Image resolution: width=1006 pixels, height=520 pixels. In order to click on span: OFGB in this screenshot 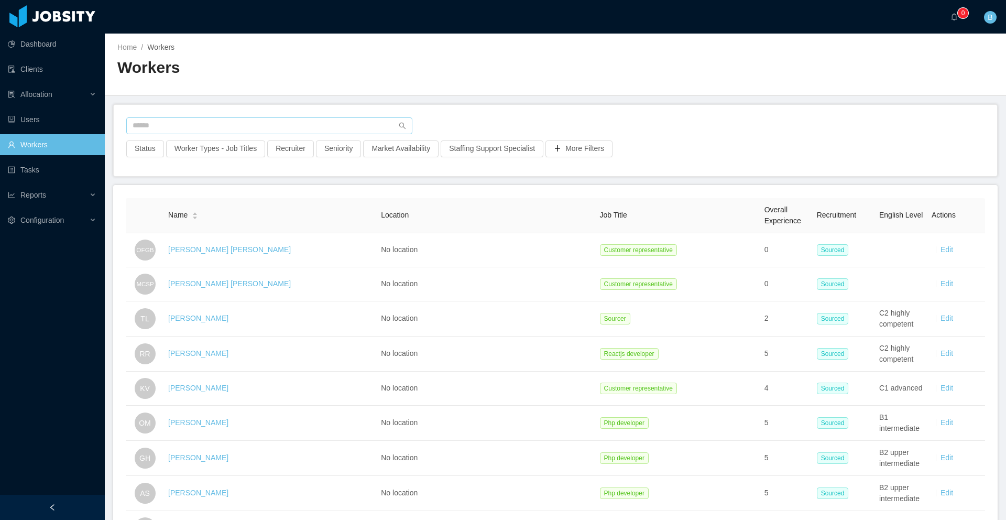, I will do `click(145, 250)`.